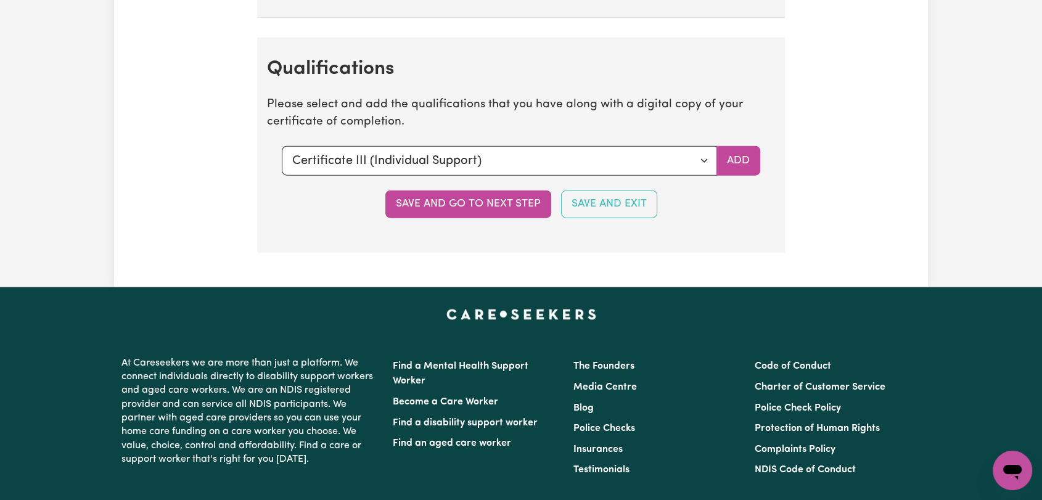 The image size is (1042, 500). Describe the element at coordinates (793, 366) in the screenshot. I see `a: Code of Conduct` at that location.